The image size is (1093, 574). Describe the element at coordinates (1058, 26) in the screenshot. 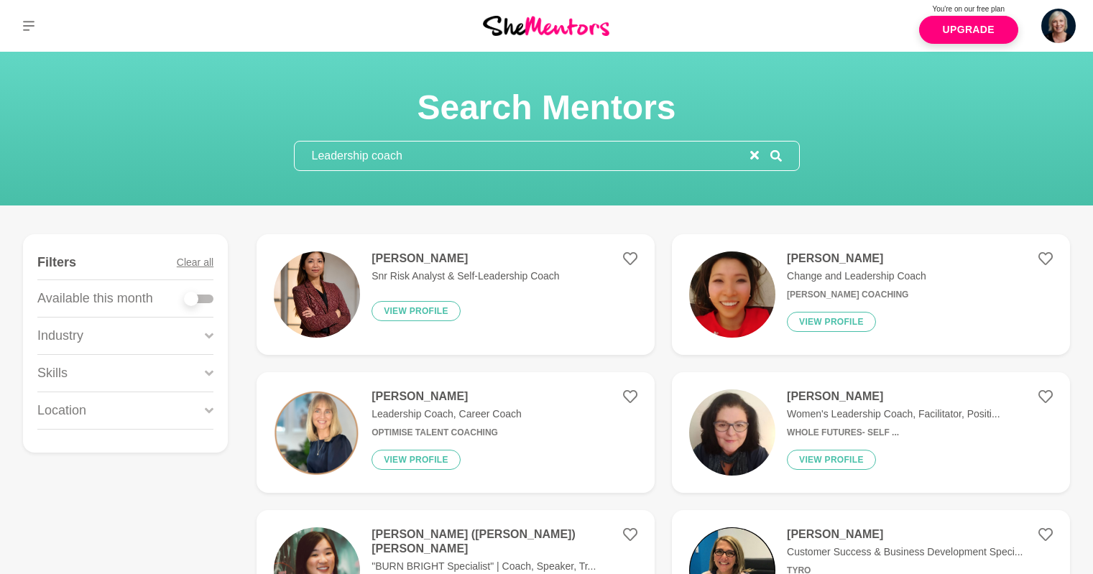

I see `a: Kelly Holcroft` at that location.